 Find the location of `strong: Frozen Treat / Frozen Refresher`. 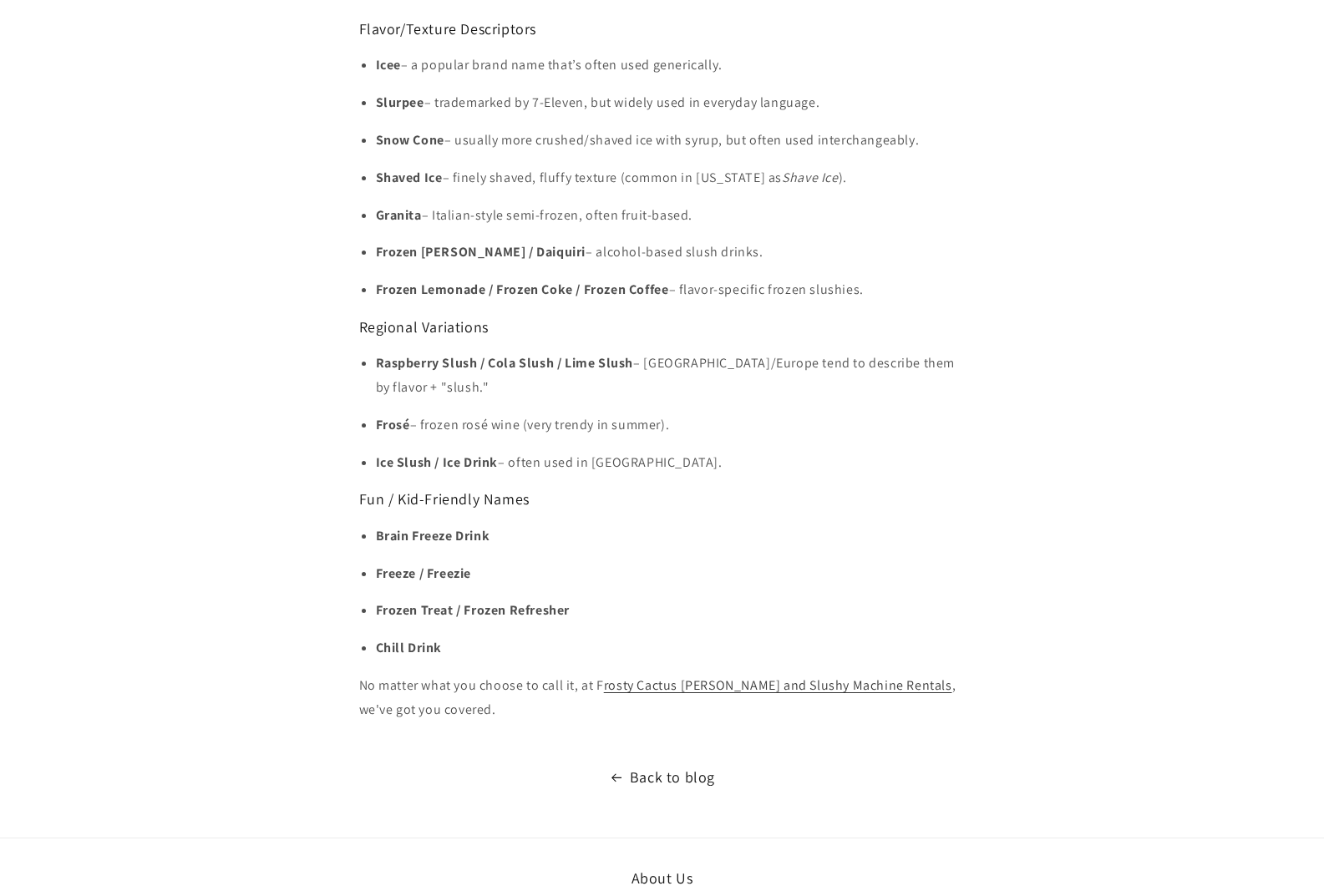

strong: Frozen Treat / Frozen Refresher is located at coordinates (472, 610).